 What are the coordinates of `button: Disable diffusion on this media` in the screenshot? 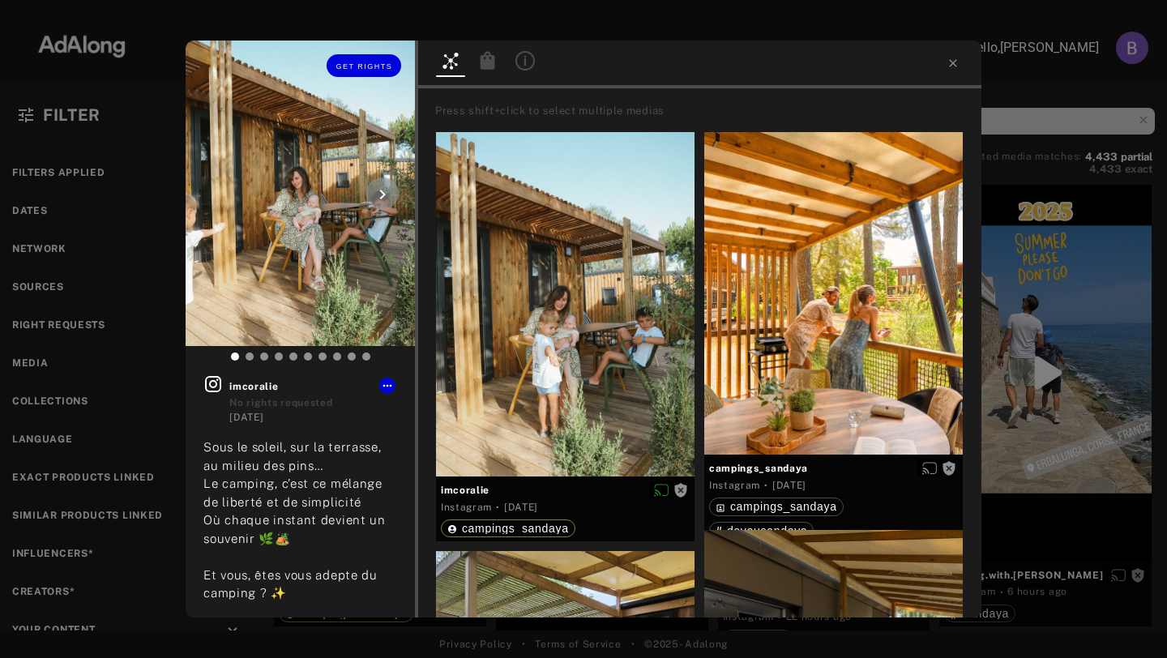 It's located at (661, 489).